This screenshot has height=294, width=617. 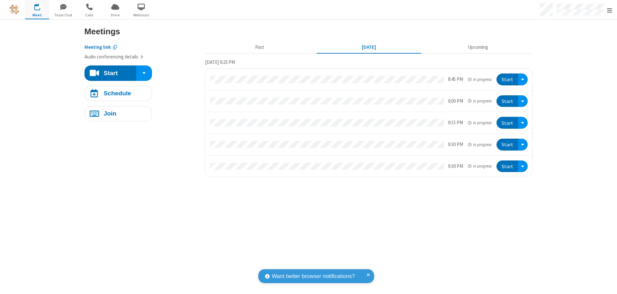 What do you see at coordinates (117, 93) in the screenshot?
I see `h4: Schedule` at bounding box center [117, 93].